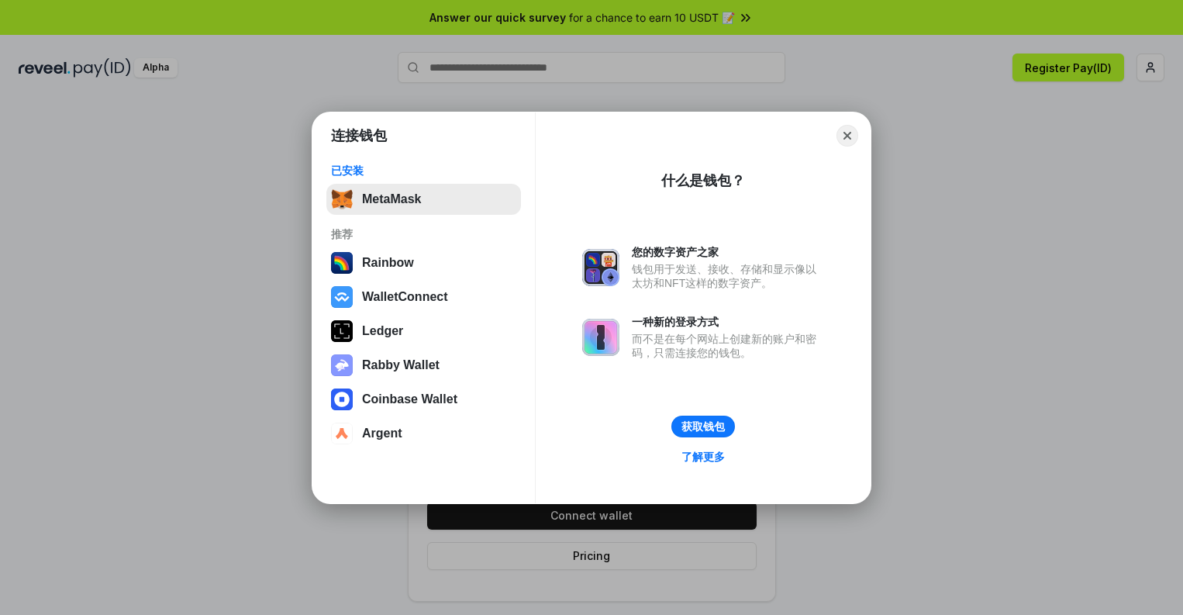  Describe the element at coordinates (423, 399) in the screenshot. I see `button: Coinbase Wallet` at that location.